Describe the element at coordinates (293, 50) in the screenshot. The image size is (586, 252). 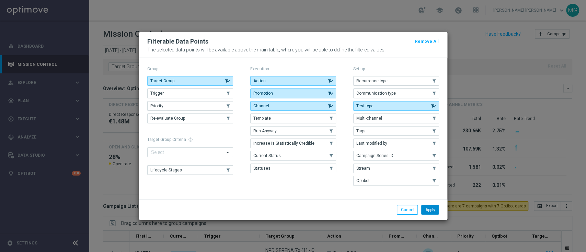
I see `p: The selected data points will be available above the main table, where you will be able to define...` at that location.